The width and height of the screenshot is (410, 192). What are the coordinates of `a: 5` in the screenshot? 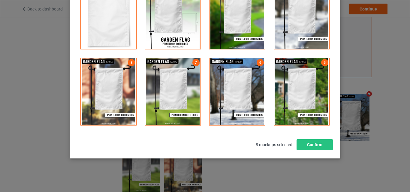 It's located at (325, 63).